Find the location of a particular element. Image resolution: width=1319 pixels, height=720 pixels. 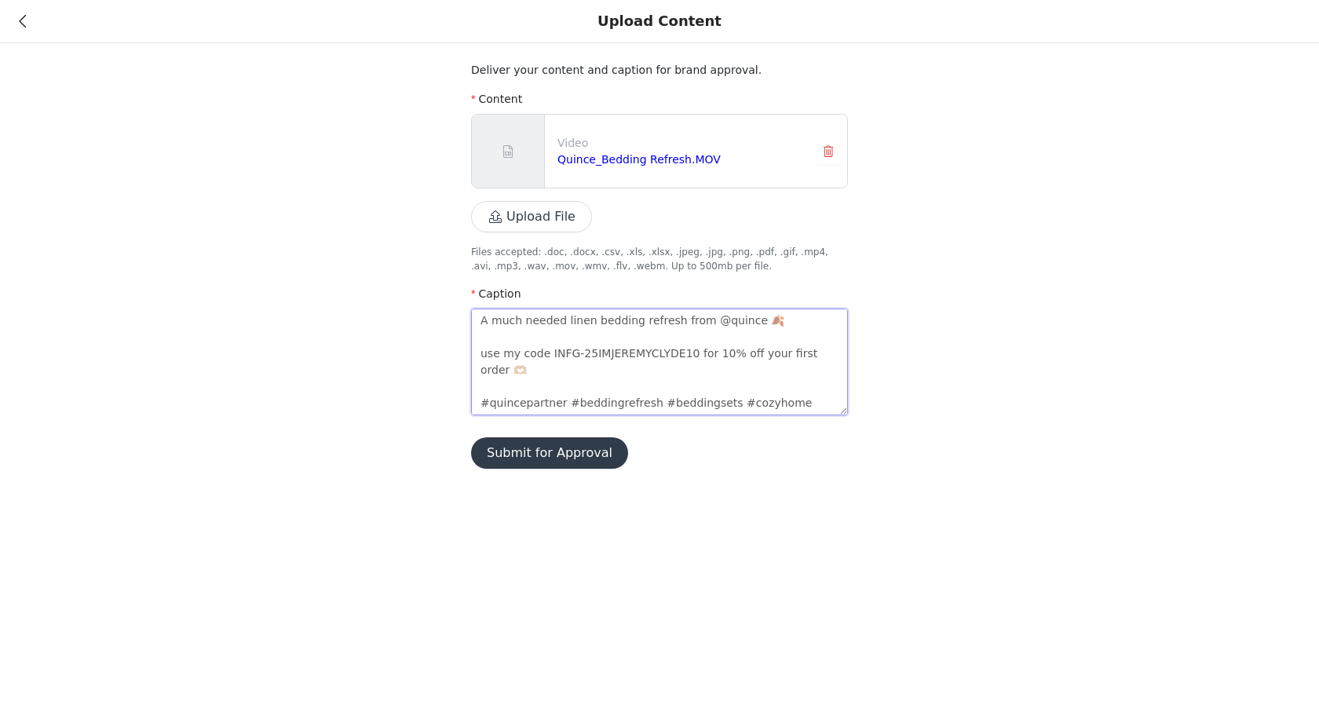

span: Upload File is located at coordinates (532, 218).